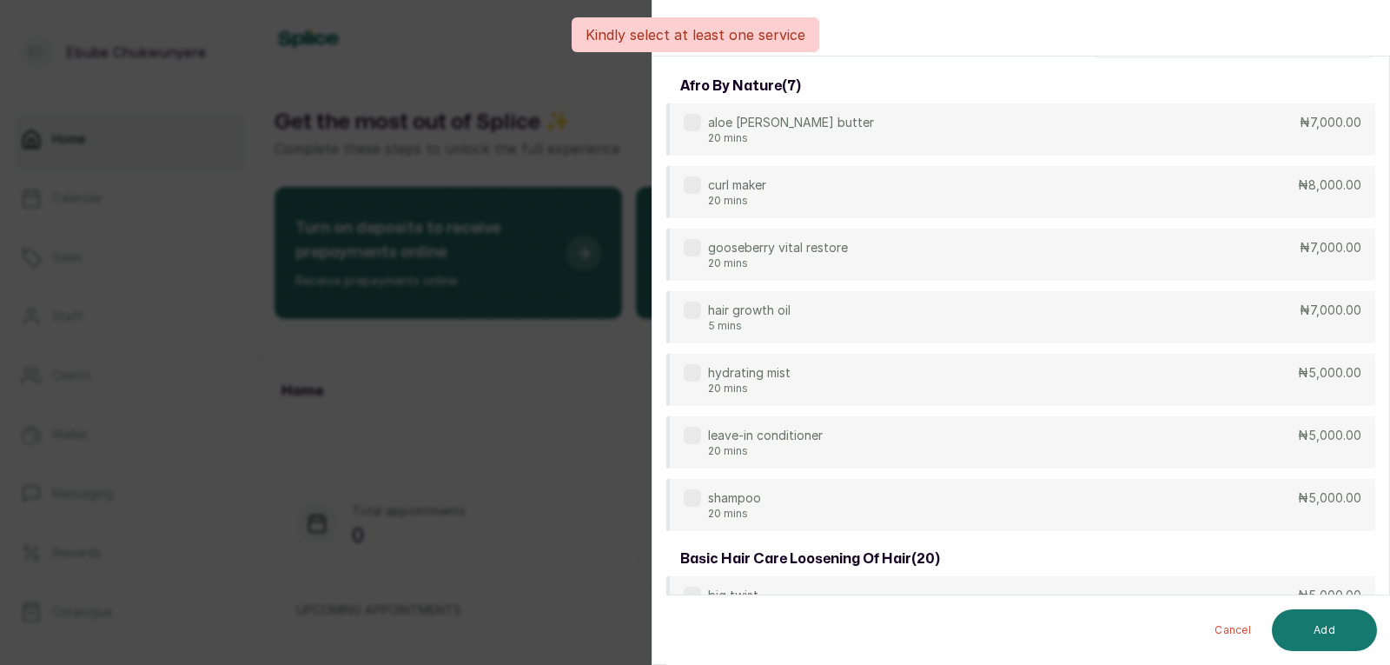  Describe the element at coordinates (749, 373) in the screenshot. I see `p: hydrating mist` at that location.